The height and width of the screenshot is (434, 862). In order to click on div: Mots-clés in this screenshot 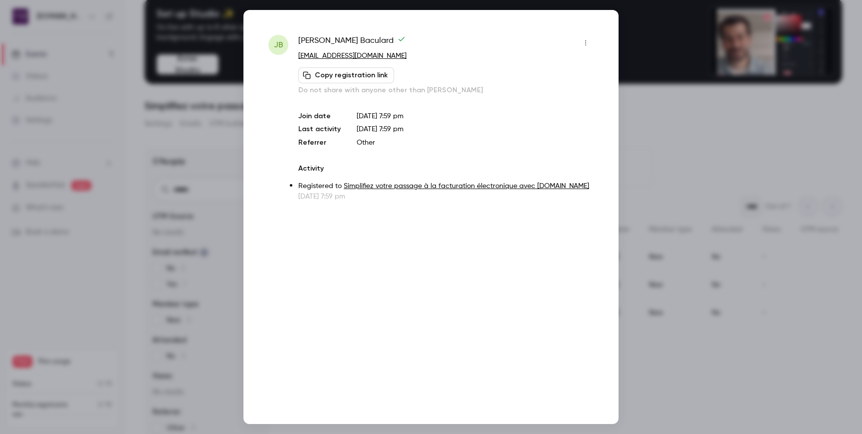, I will do `click(138, 62)`.